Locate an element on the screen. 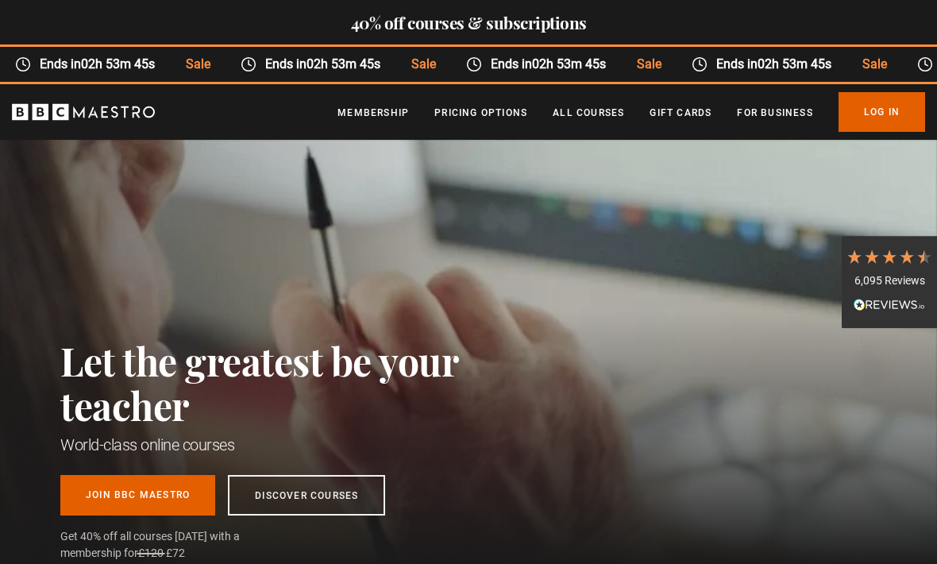 The image size is (937, 564). a: Gift Cards is located at coordinates (680, 113).